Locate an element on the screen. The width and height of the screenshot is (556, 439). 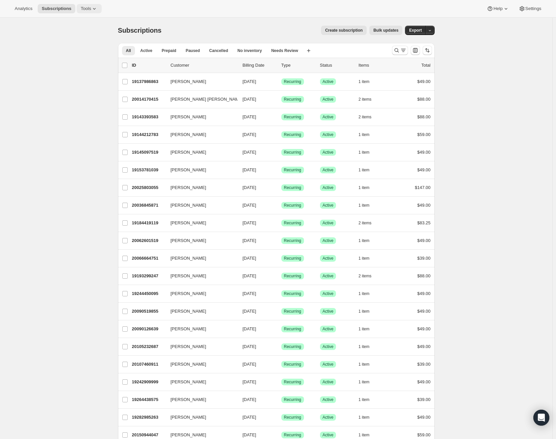
span: $147.00 is located at coordinates (422, 187).